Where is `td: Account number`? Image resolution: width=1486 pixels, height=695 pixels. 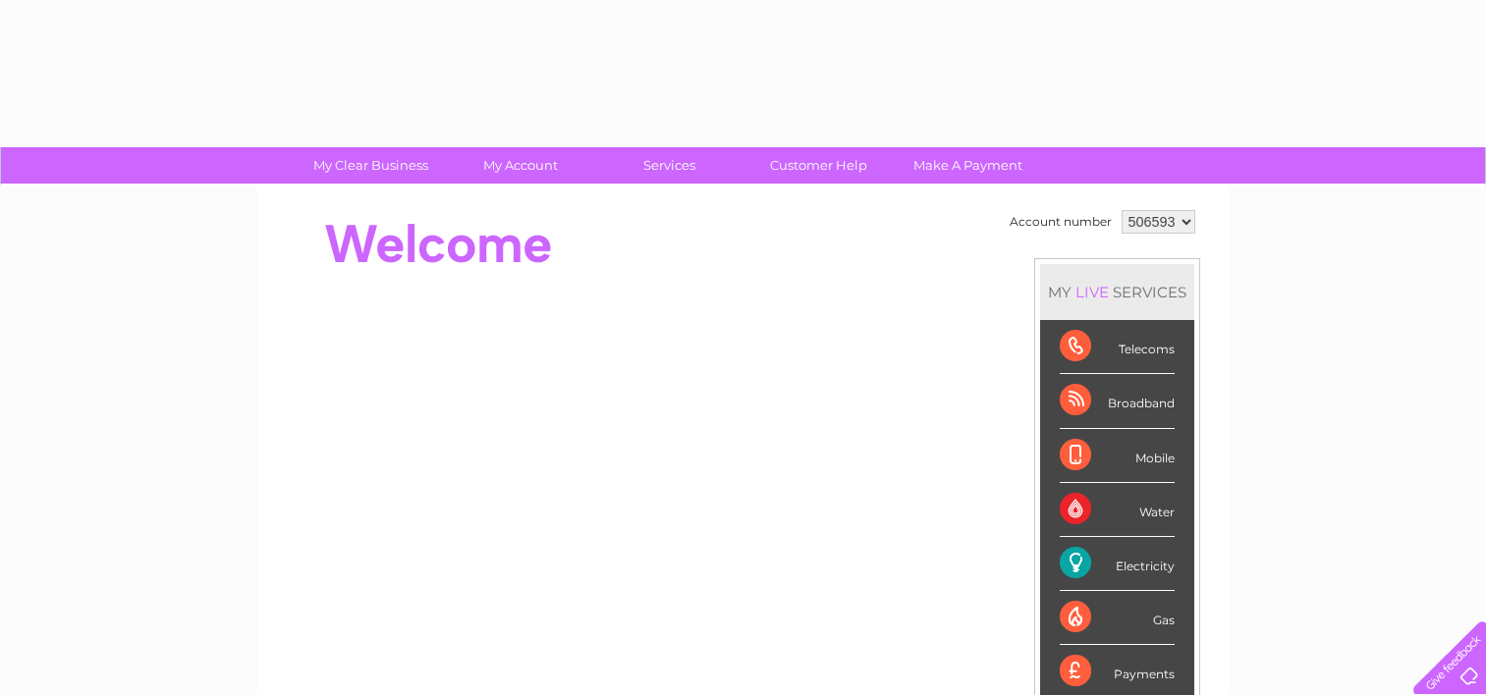
td: Account number is located at coordinates (1061, 222).